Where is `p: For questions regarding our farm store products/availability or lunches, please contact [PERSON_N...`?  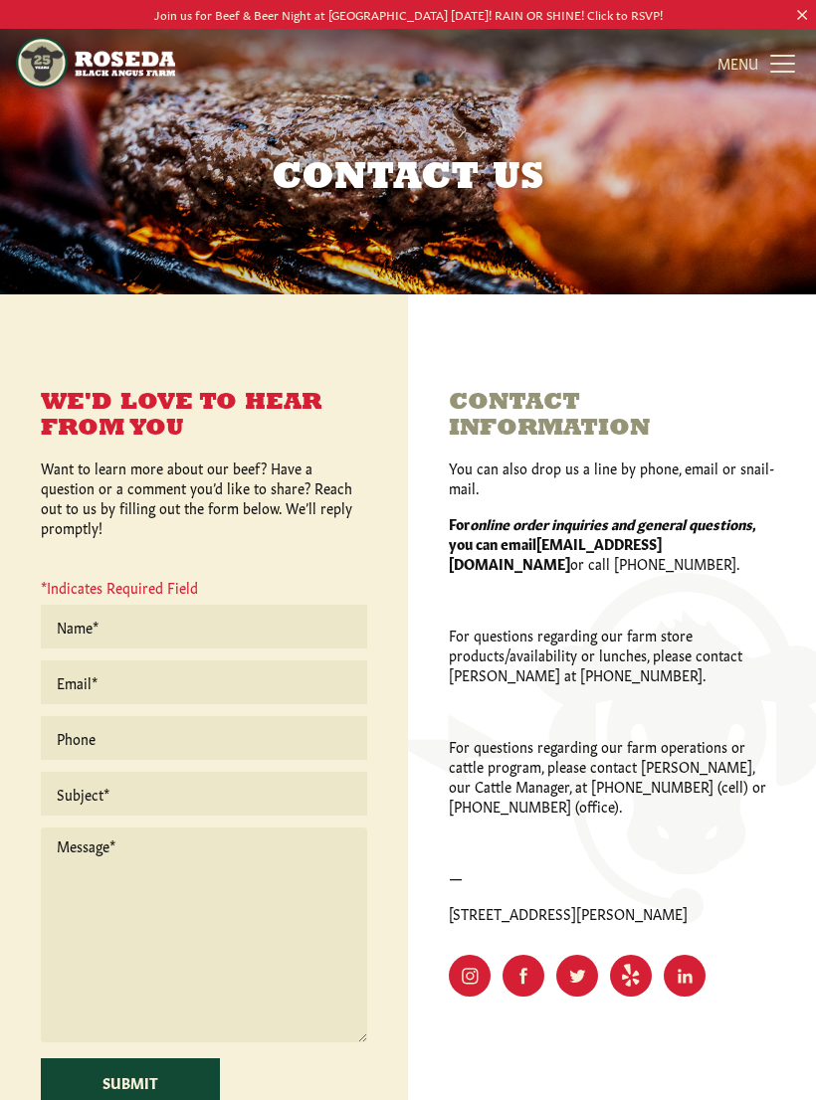
p: For questions regarding our farm store products/availability or lunches, please contact [PERSON_N... is located at coordinates (612, 655).